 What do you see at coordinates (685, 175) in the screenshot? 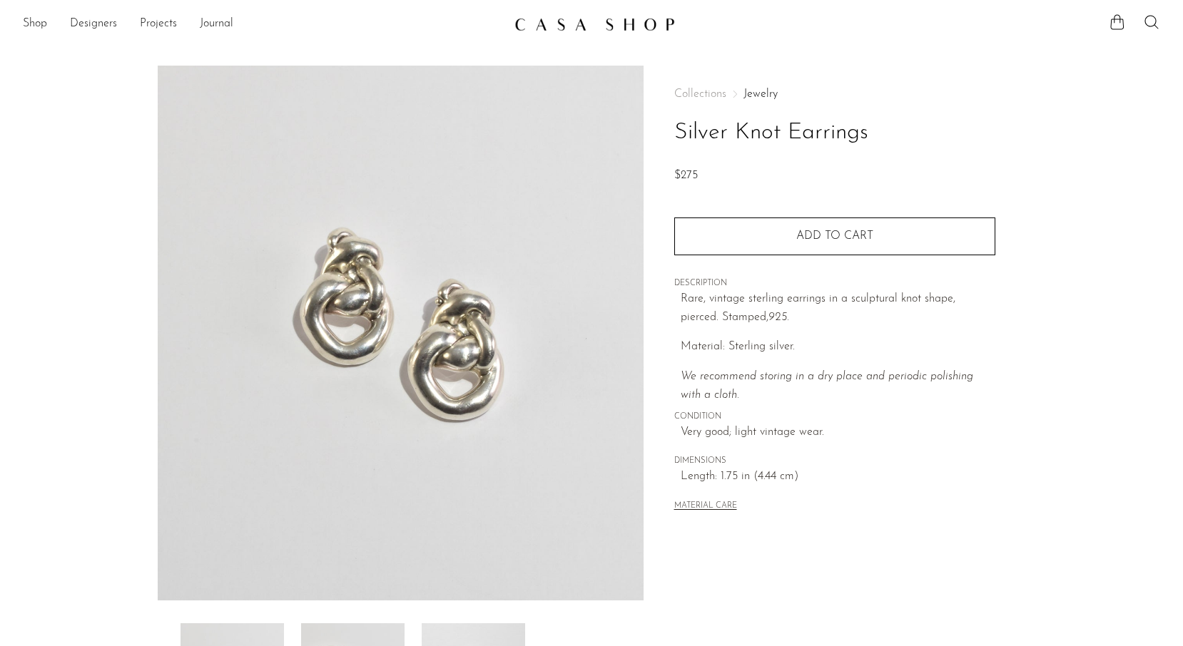
I see `span: $275` at bounding box center [685, 175].